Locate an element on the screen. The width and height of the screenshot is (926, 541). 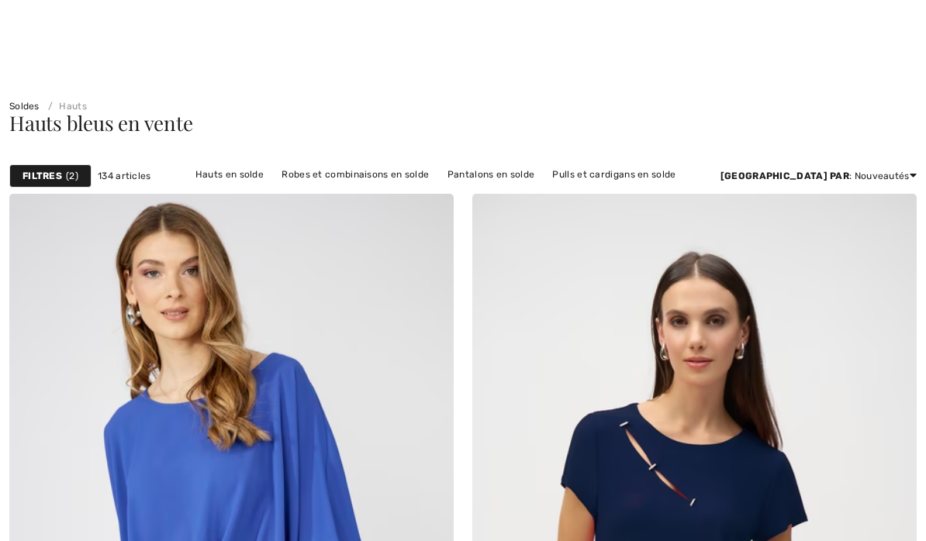
a: Hauts en solde is located at coordinates (229, 174).